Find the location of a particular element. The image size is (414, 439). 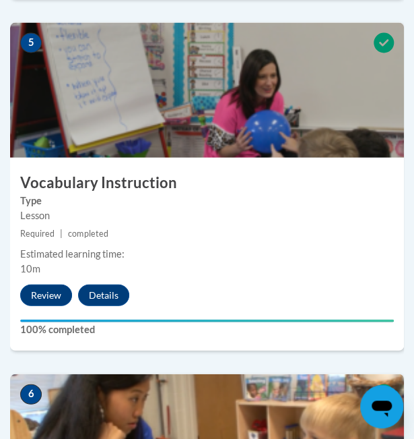

span: completed is located at coordinates (88, 232).